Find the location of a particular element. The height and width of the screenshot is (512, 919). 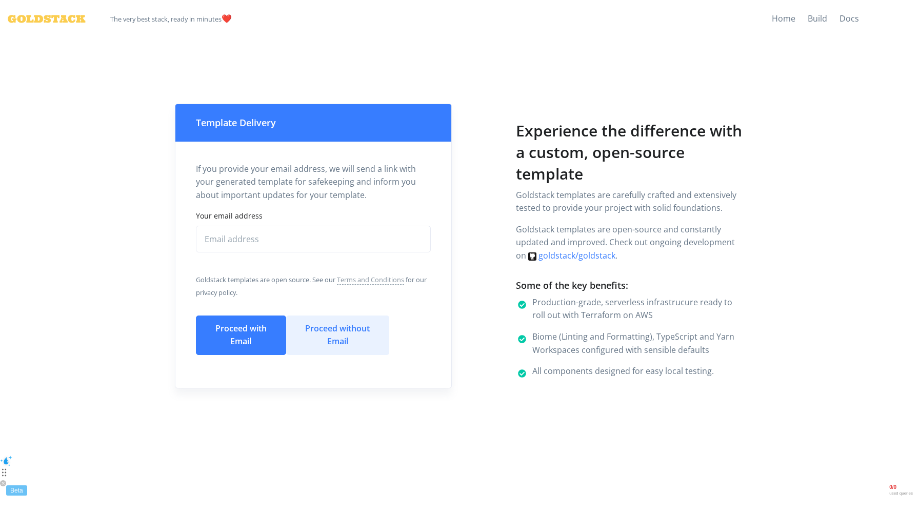

a: Goldstack Logo is located at coordinates (43, 19).